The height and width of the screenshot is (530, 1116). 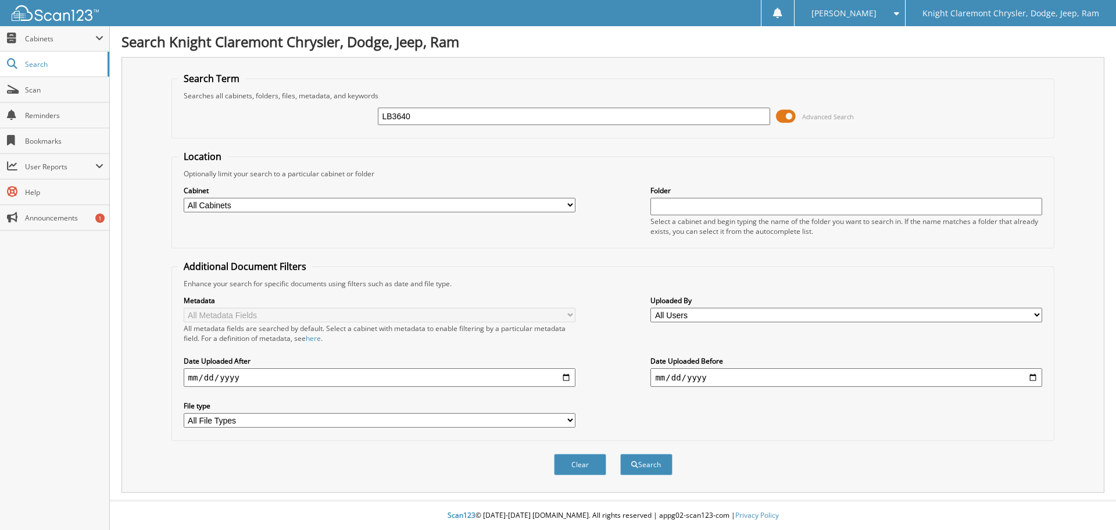 I want to click on span: Knight Claremont Chrysler, Dodge, Jeep, Ram, so click(x=1011, y=13).